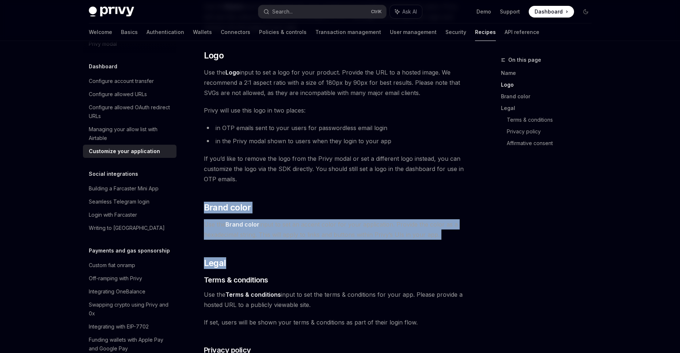 This screenshot has width=680, height=353. I want to click on a: API reference, so click(522, 32).